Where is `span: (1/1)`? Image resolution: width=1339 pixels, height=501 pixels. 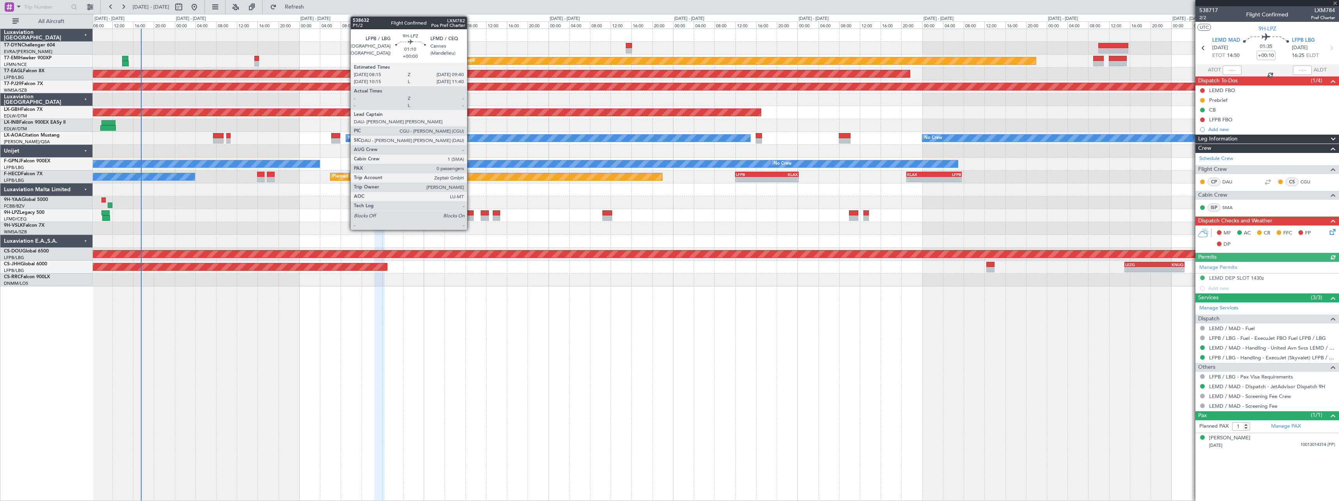
span: (1/1) is located at coordinates (1316, 415).